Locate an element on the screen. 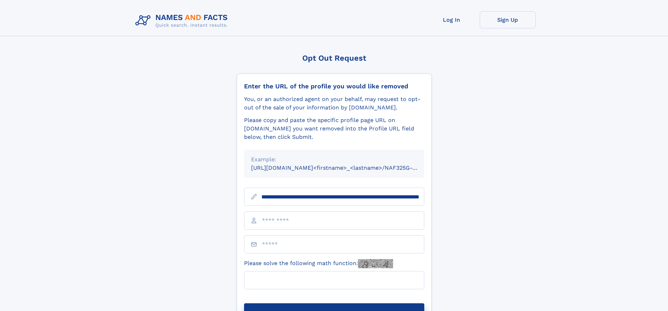  a: Sign Up is located at coordinates (508, 20).